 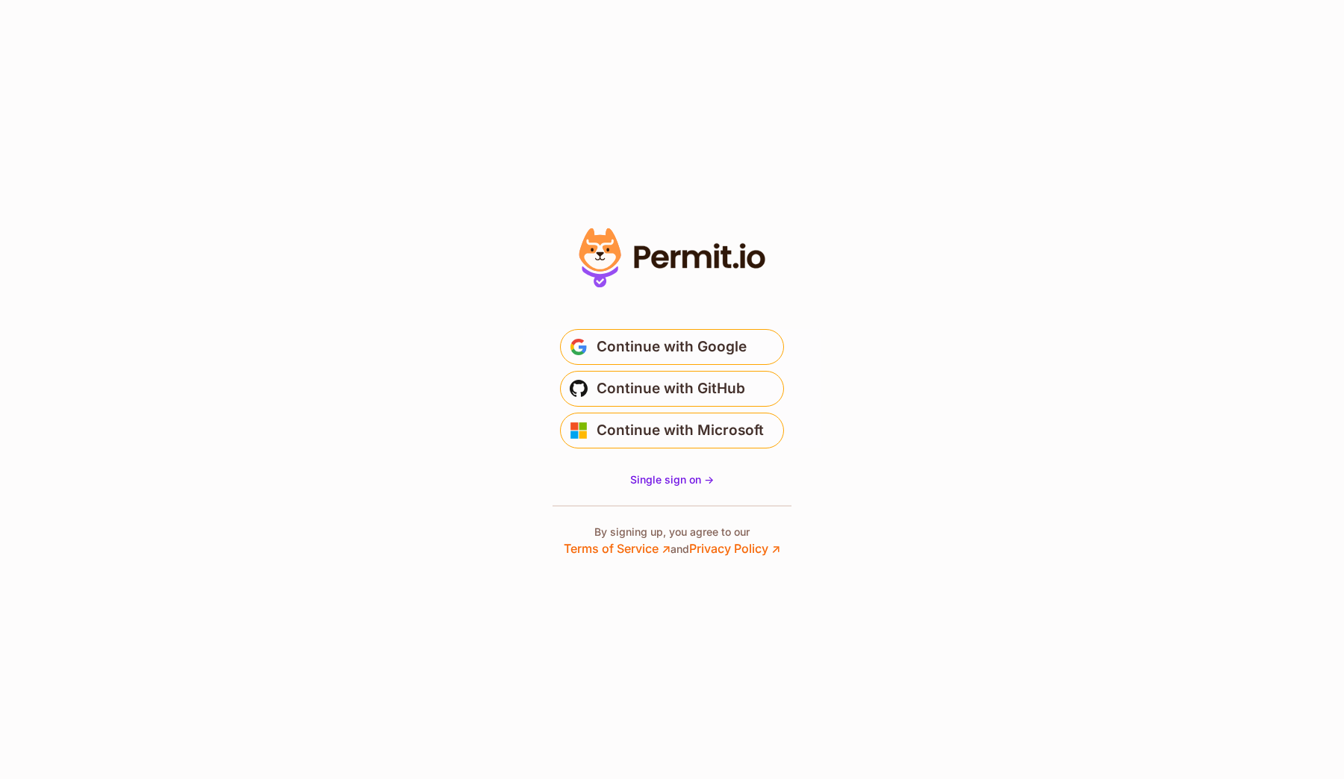 What do you see at coordinates (735, 549) in the screenshot?
I see `a: Privacy Policy ↗` at bounding box center [735, 549].